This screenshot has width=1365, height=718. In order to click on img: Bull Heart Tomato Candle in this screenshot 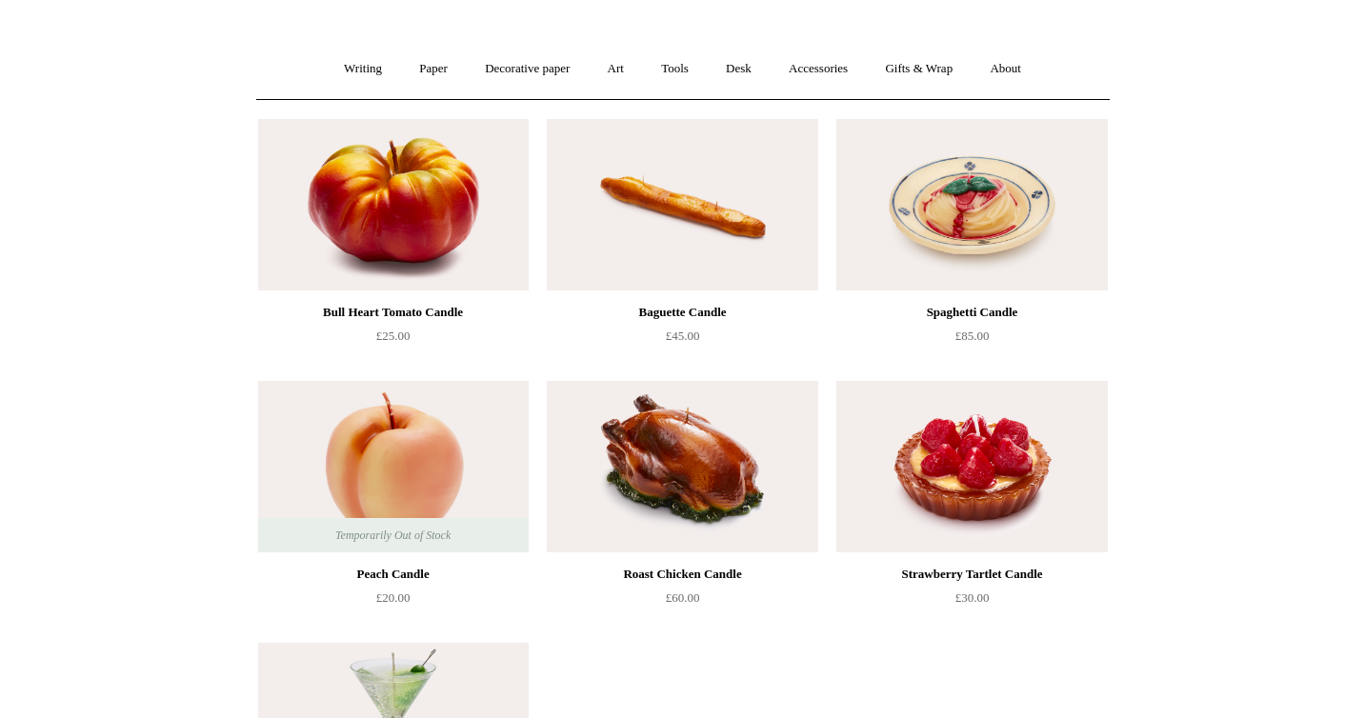, I will do `click(394, 205)`.